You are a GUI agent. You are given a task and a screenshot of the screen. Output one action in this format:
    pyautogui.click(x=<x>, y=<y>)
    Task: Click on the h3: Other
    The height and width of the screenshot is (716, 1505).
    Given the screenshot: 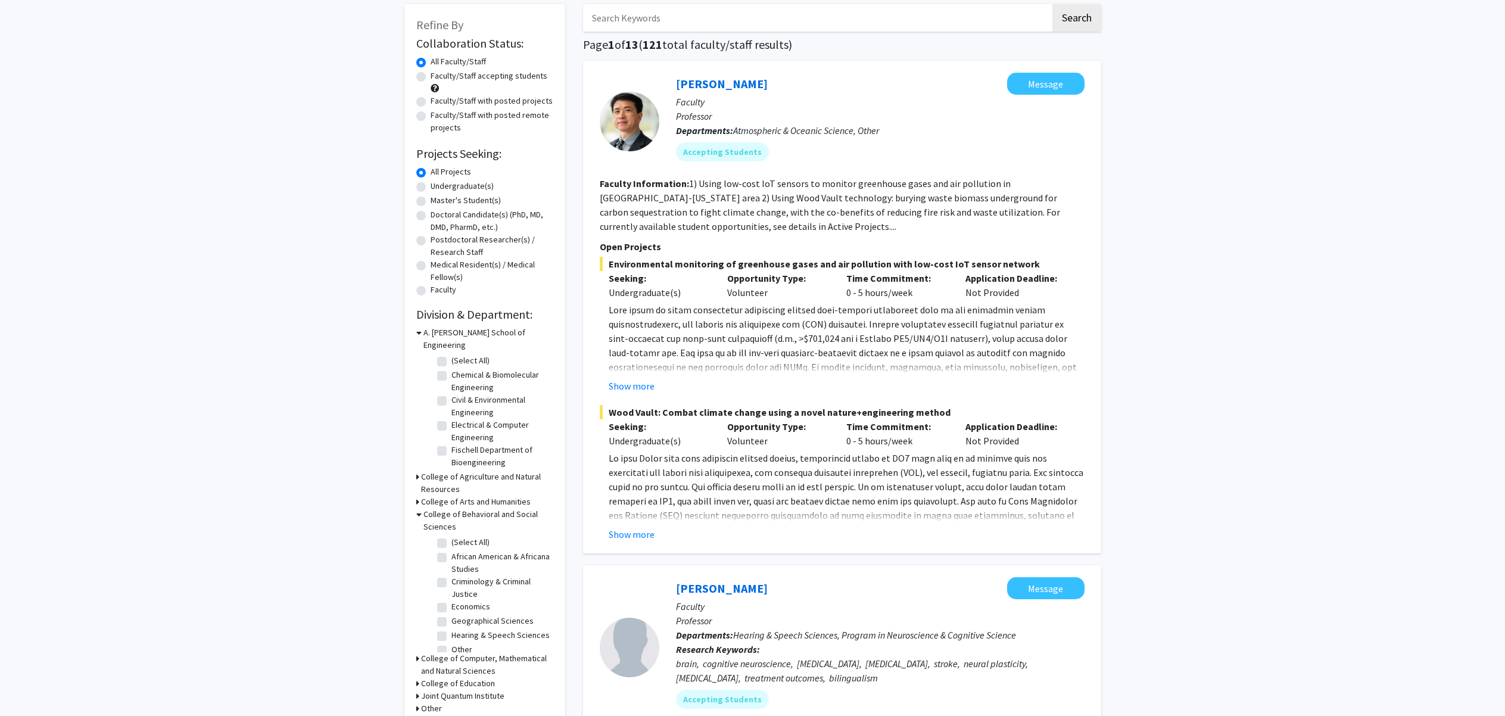 What is the action you would take?
    pyautogui.click(x=431, y=708)
    